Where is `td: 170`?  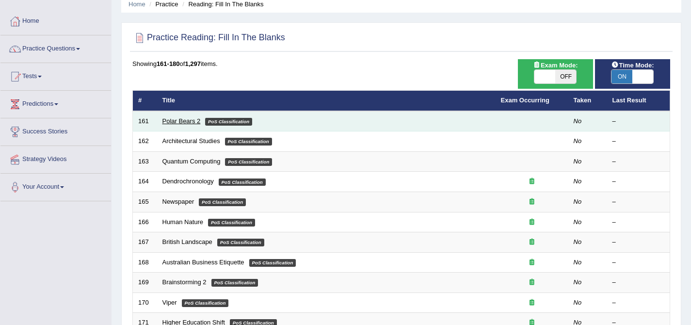 td: 170 is located at coordinates (145, 303).